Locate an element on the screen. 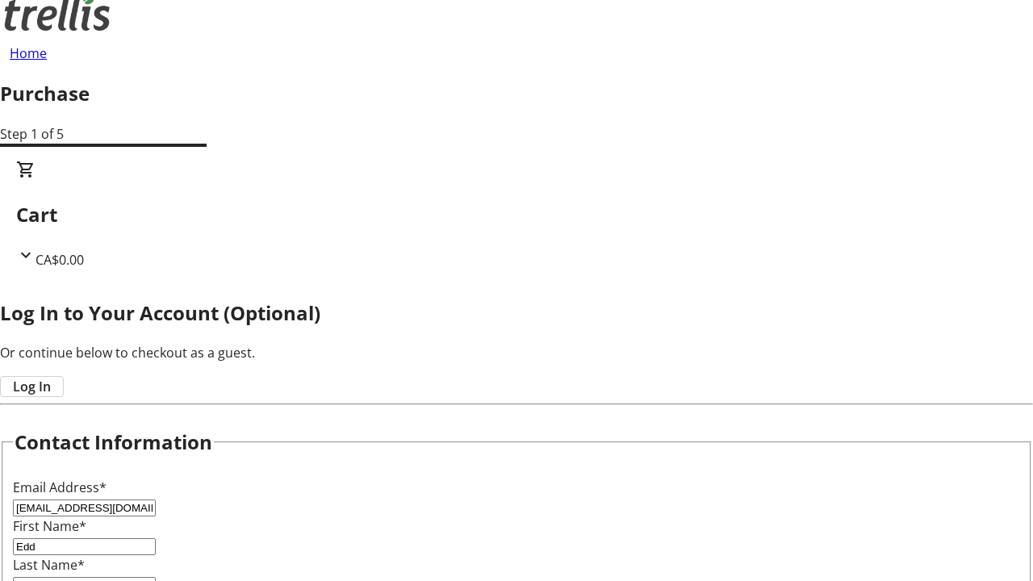 This screenshot has width=1033, height=581. label: Email Address* is located at coordinates (60, 487).